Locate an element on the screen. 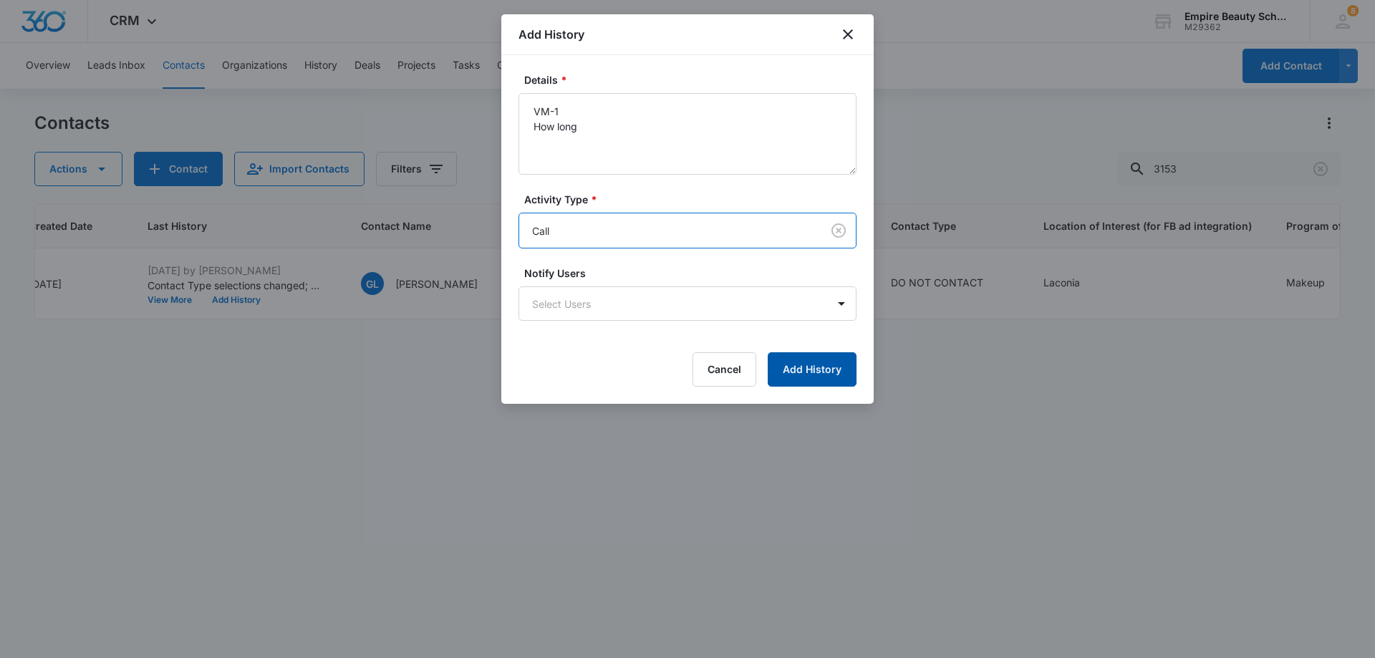  label: Activity Type is located at coordinates (693, 199).